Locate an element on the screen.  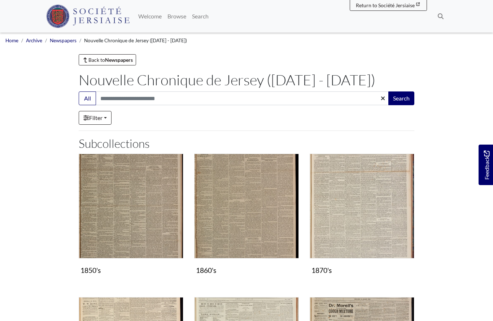
a: Back toNewspapers is located at coordinates (107, 60).